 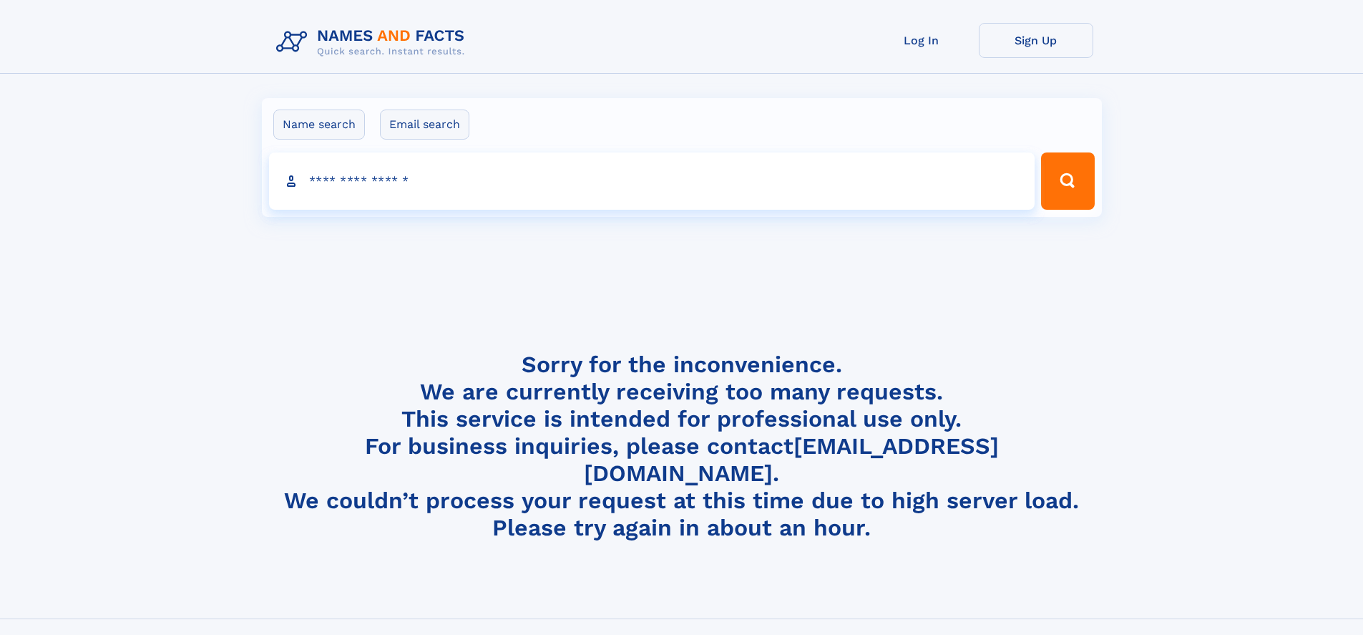 What do you see at coordinates (682, 446) in the screenshot?
I see `h4: Sorry for the inconvenience. We are currently receiving too many requests. This service is intend...` at bounding box center [682, 446].